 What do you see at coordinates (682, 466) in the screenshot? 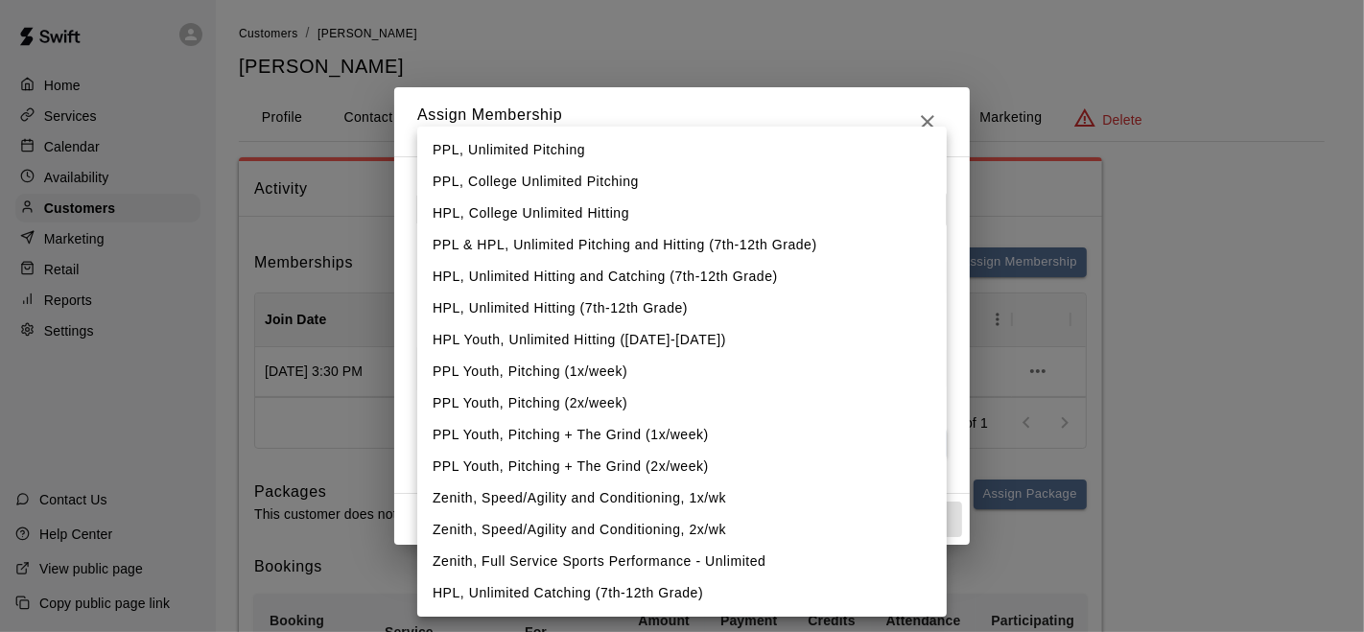
I see `li: PPL Youth, Pitching + The Grind (2x/week)` at bounding box center [682, 466].